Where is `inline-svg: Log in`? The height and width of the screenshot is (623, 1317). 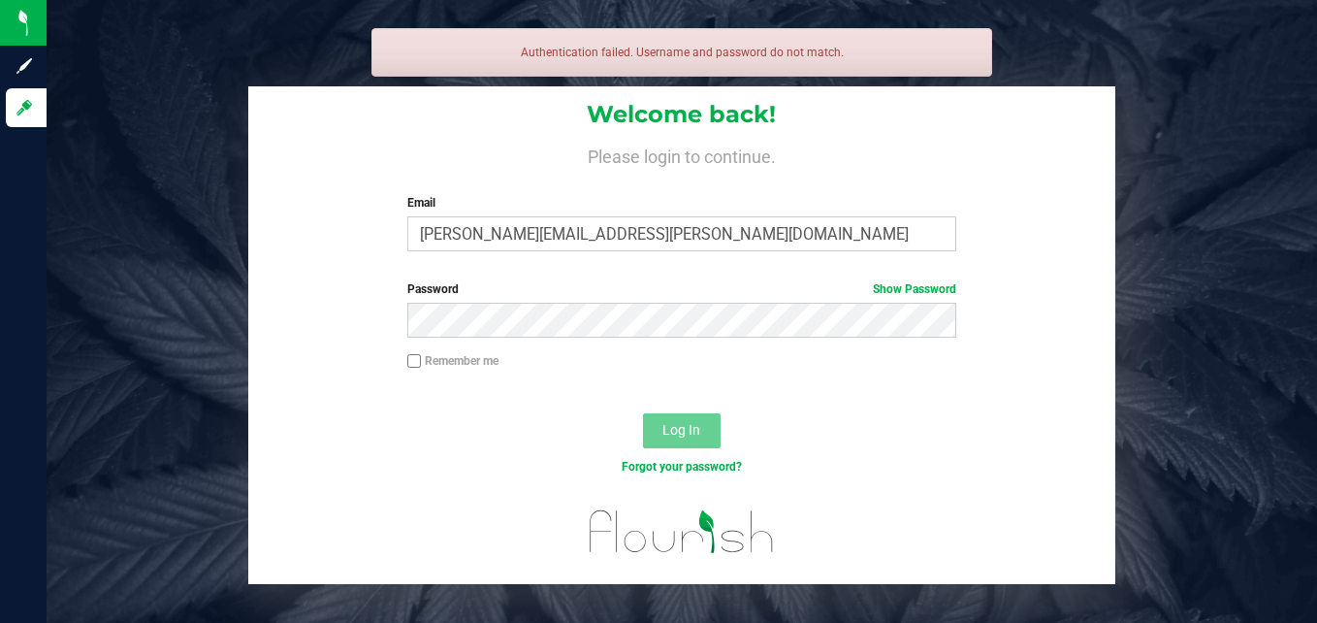
inline-svg: Log in is located at coordinates (24, 108).